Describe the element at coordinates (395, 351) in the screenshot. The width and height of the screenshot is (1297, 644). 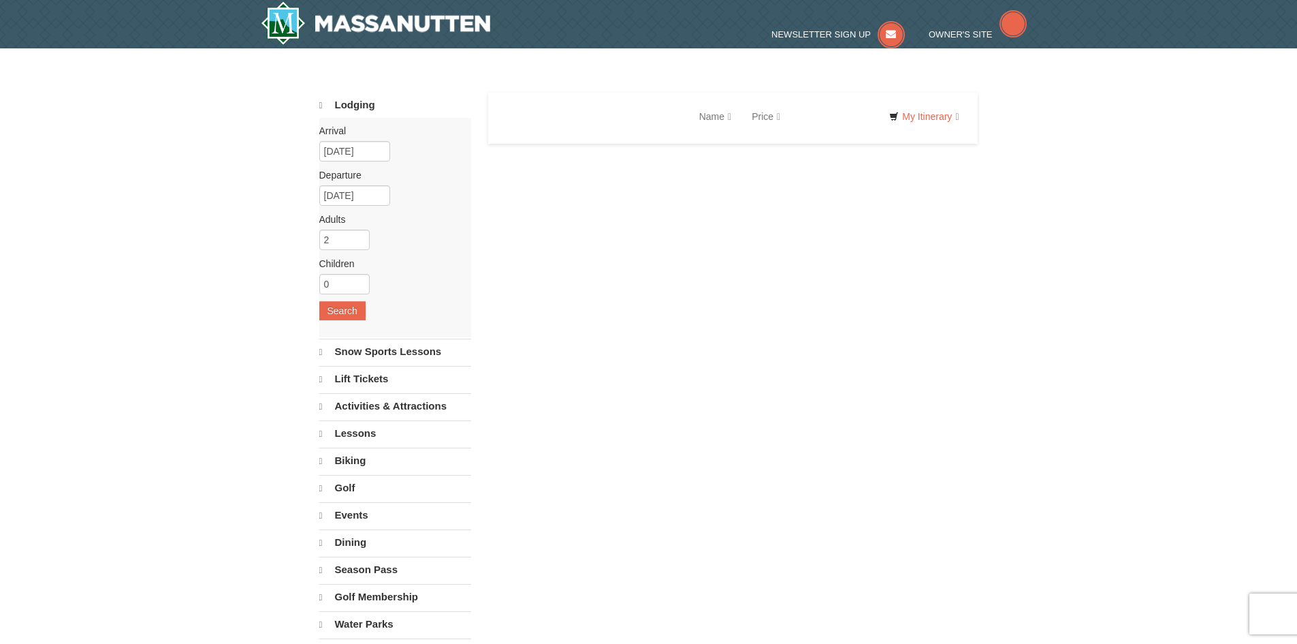
I see `a: Snow Sports Lessons` at that location.